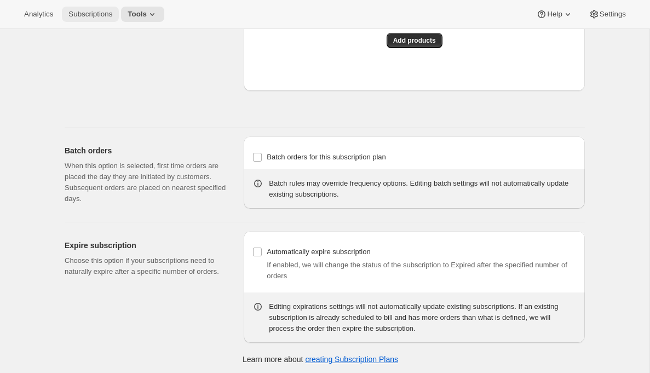 This screenshot has height=373, width=650. What do you see at coordinates (415, 41) in the screenshot?
I see `button: Add products` at bounding box center [415, 41].